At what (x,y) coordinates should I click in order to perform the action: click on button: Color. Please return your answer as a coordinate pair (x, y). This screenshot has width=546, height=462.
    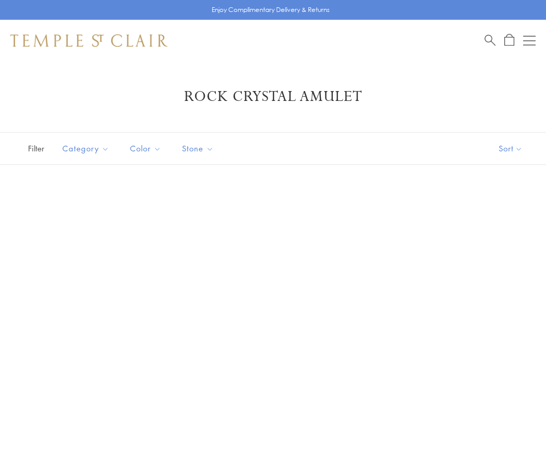
    Looking at the image, I should click on (146, 148).